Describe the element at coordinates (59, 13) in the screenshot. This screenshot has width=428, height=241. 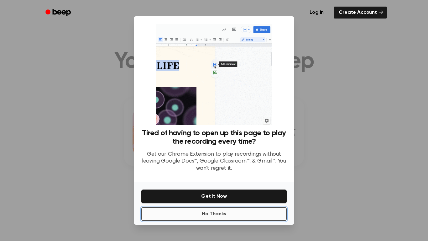
I see `a: Beep` at that location.